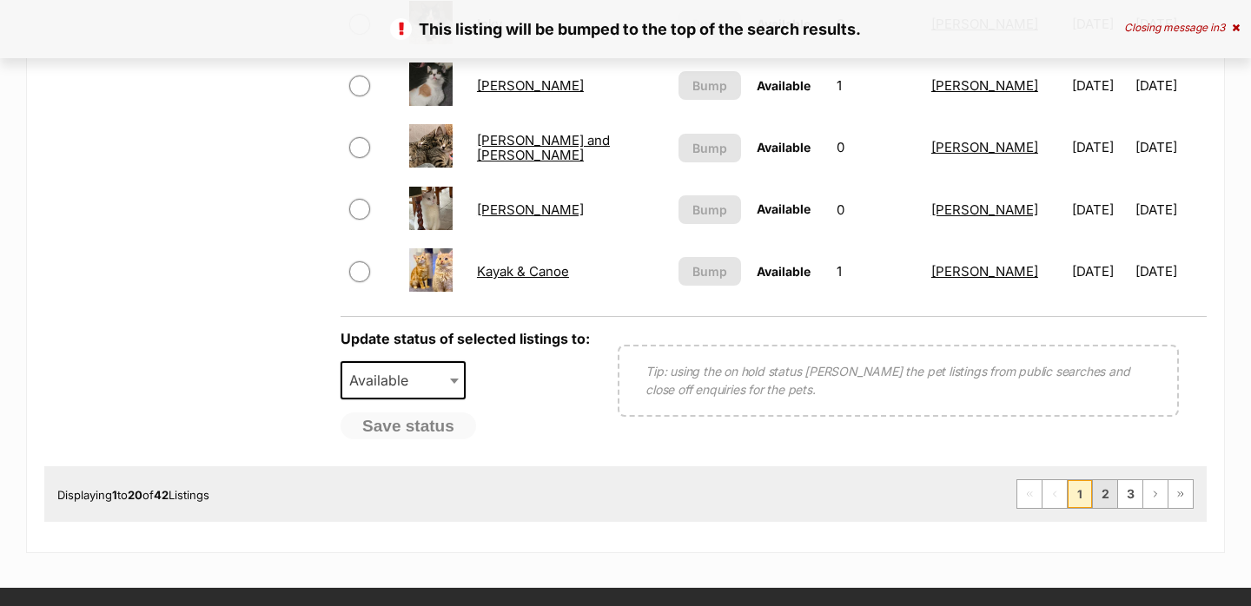 Image resolution: width=1251 pixels, height=606 pixels. Describe the element at coordinates (1181, 494) in the screenshot. I see `a: Last page` at that location.